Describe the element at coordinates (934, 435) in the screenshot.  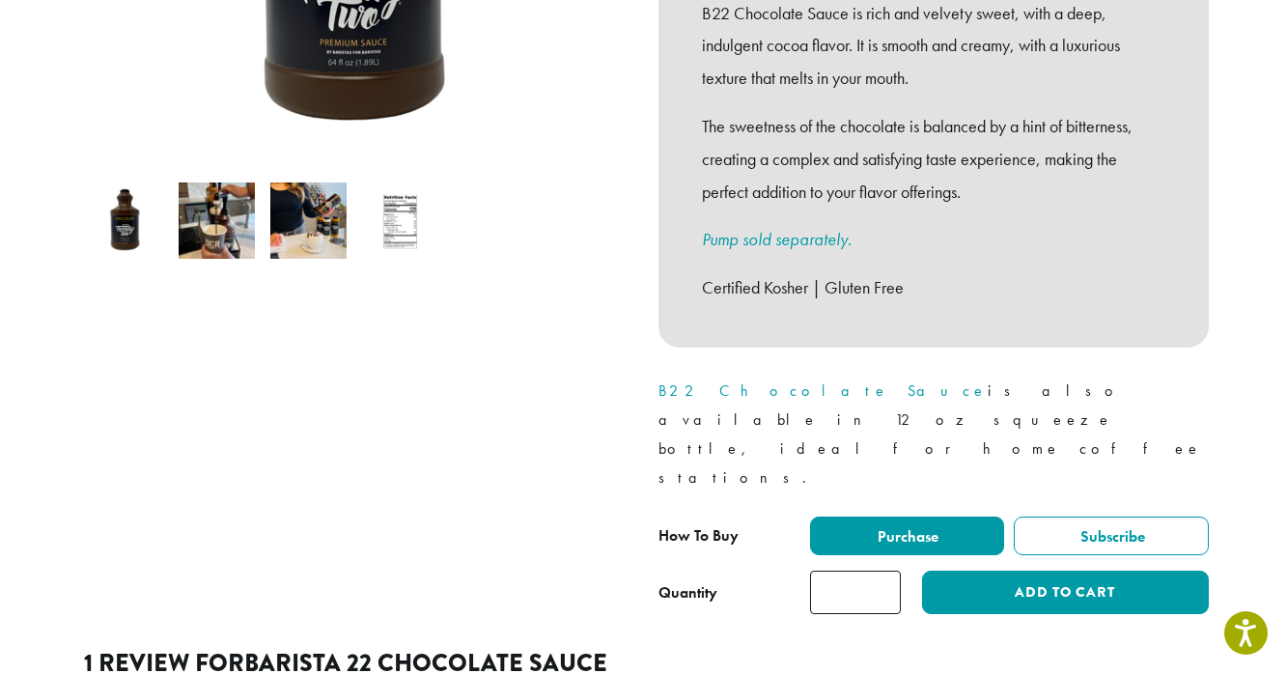
I see `p: is also available in 12 oz squeeze bottle, ideal for home coffee stations.` at that location.